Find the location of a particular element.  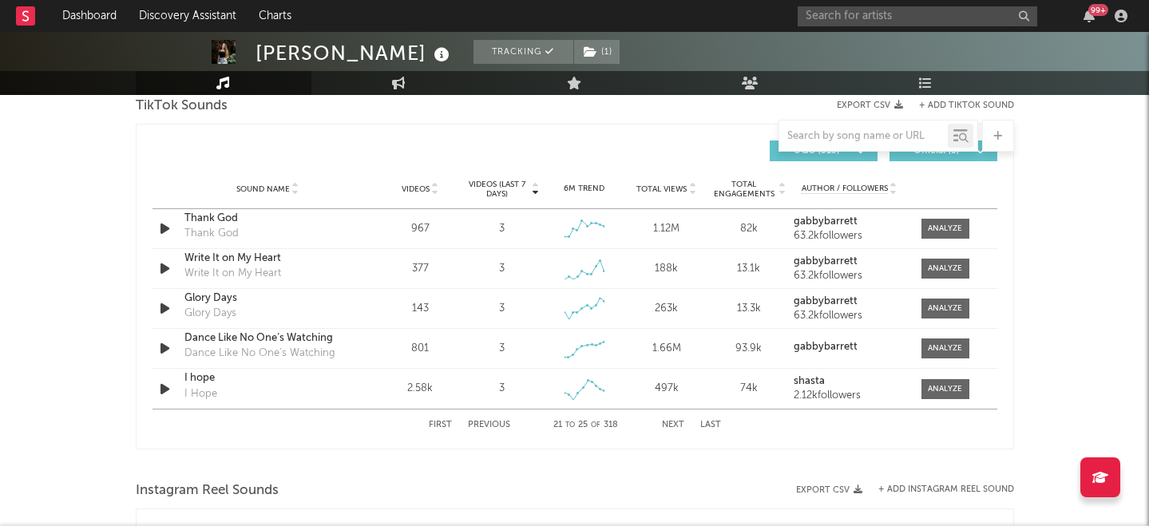

span: Sound Name is located at coordinates (263, 189).